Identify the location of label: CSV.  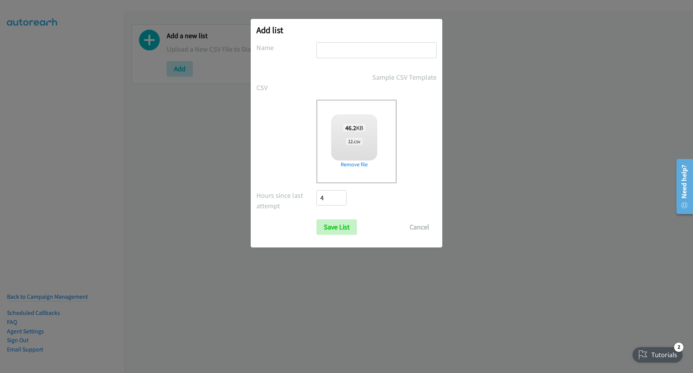
(287, 87).